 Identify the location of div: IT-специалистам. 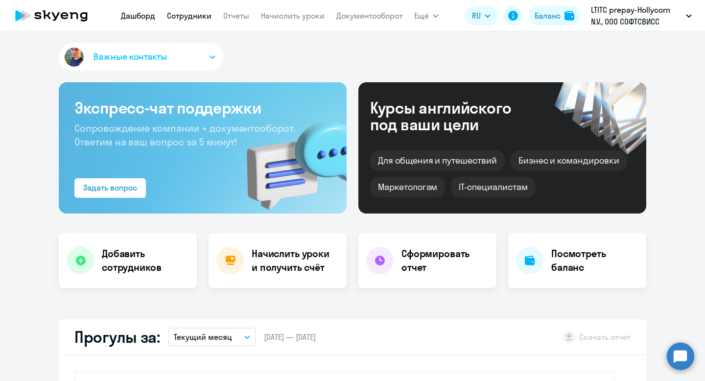
(493, 187).